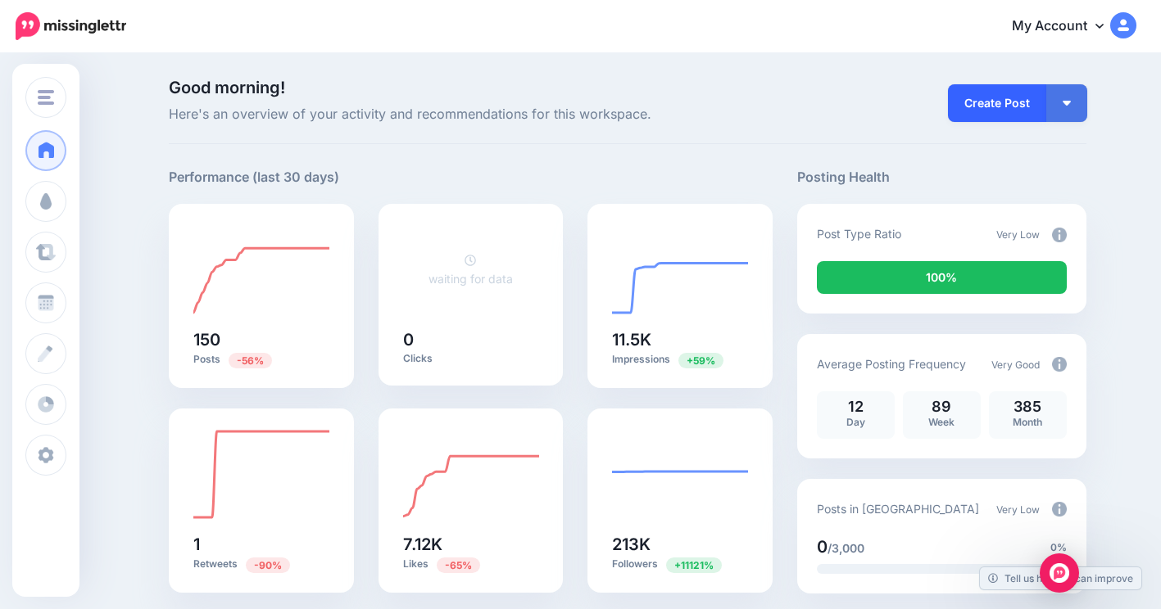 The width and height of the screenshot is (1161, 609). Describe the element at coordinates (46, 97) in the screenshot. I see `img: menu.png` at that location.